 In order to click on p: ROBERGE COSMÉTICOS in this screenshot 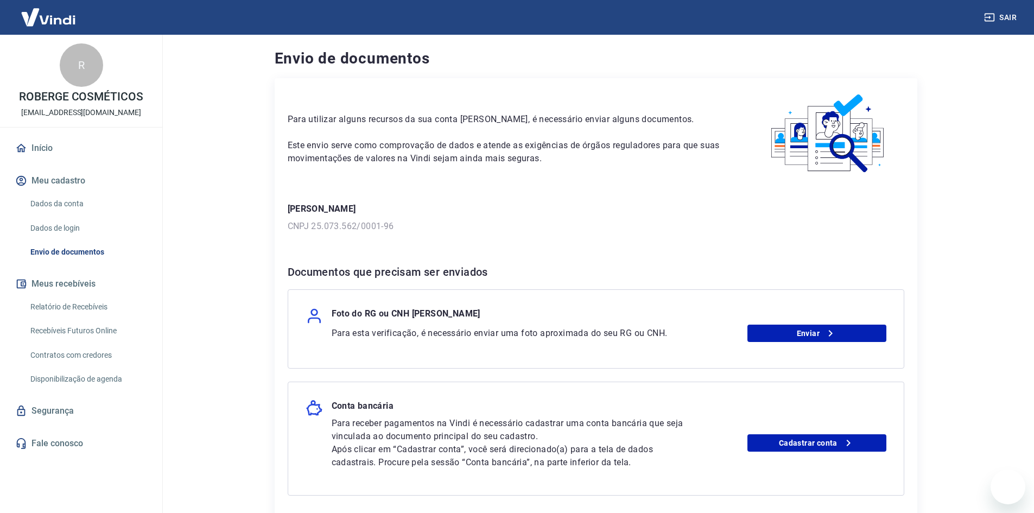, I will do `click(81, 97)`.